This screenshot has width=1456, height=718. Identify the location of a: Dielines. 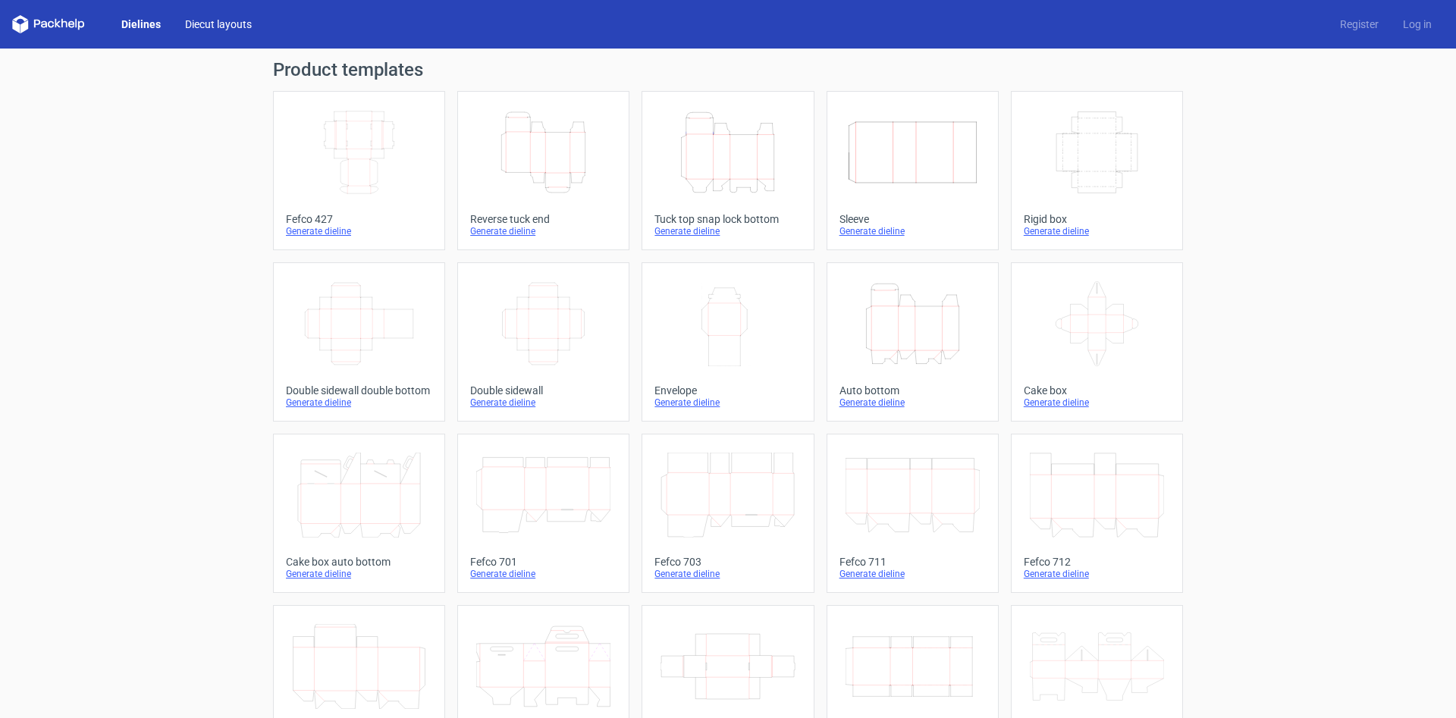
(141, 24).